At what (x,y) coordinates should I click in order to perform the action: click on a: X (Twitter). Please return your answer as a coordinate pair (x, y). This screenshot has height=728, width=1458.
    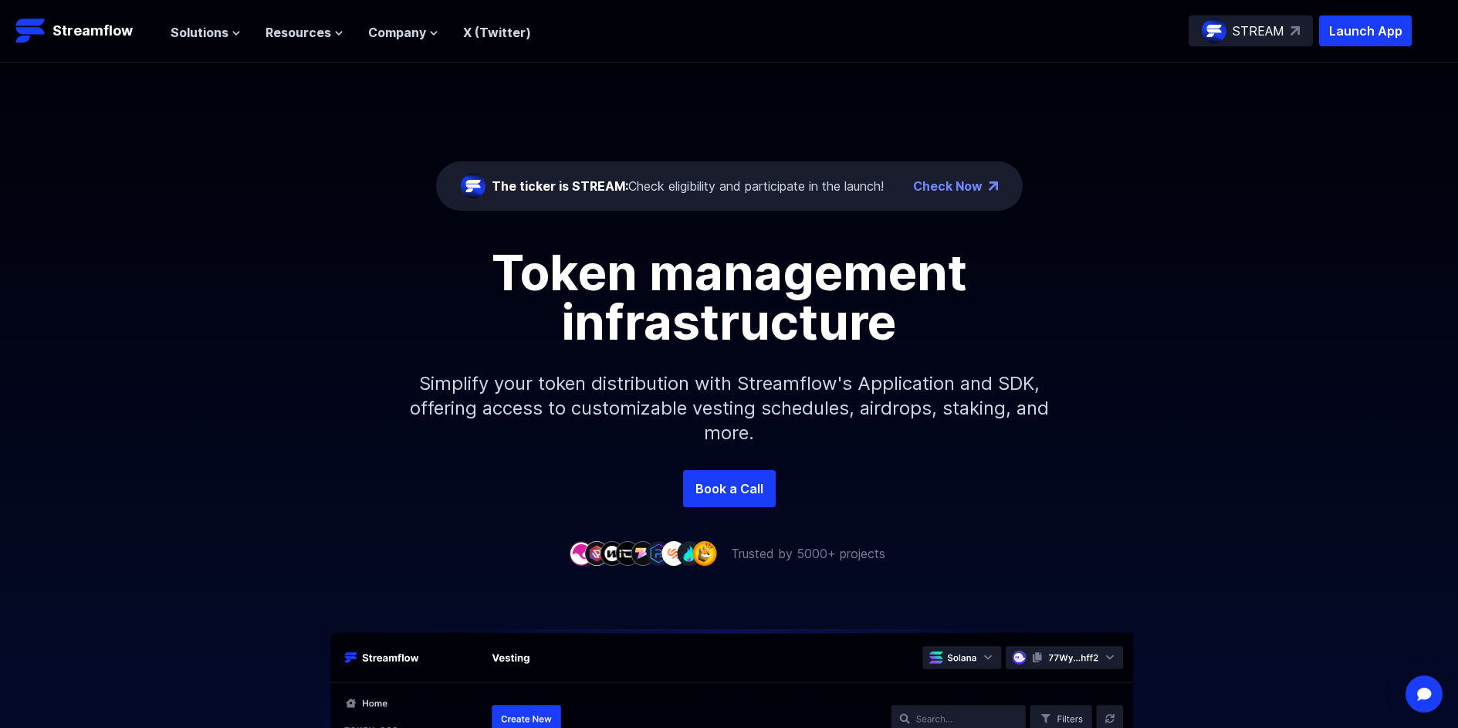
    Looking at the image, I should click on (497, 32).